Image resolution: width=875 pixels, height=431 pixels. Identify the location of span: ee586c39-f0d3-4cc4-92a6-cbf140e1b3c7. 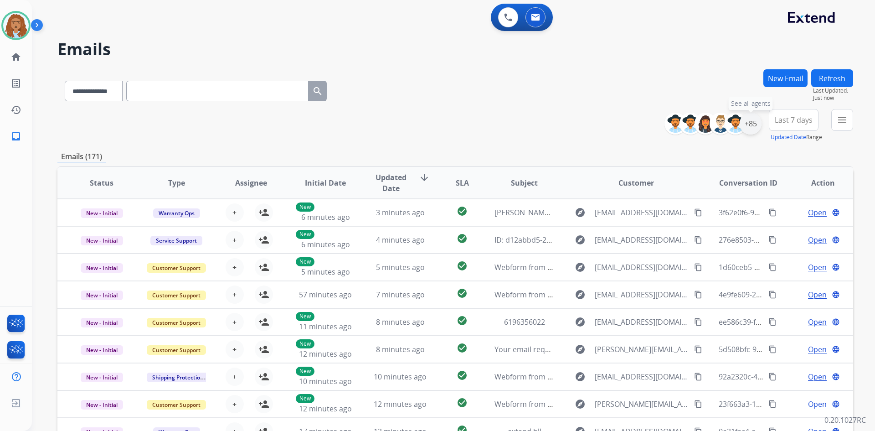
(787, 322).